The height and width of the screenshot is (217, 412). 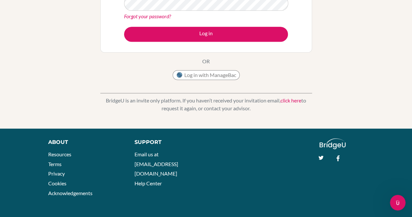 I want to click on div: About, so click(x=84, y=142).